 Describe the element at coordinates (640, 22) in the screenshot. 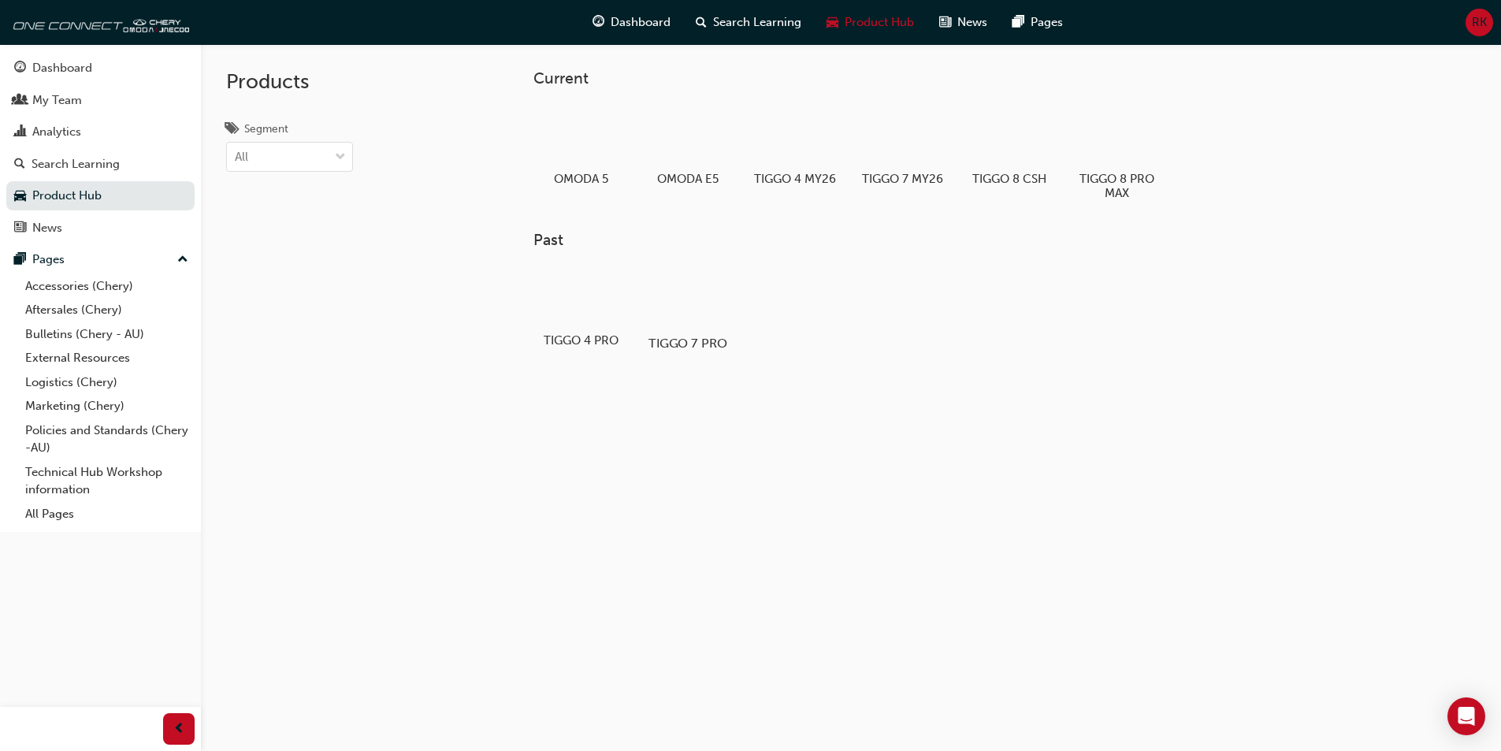

I see `span: Dashboard` at that location.